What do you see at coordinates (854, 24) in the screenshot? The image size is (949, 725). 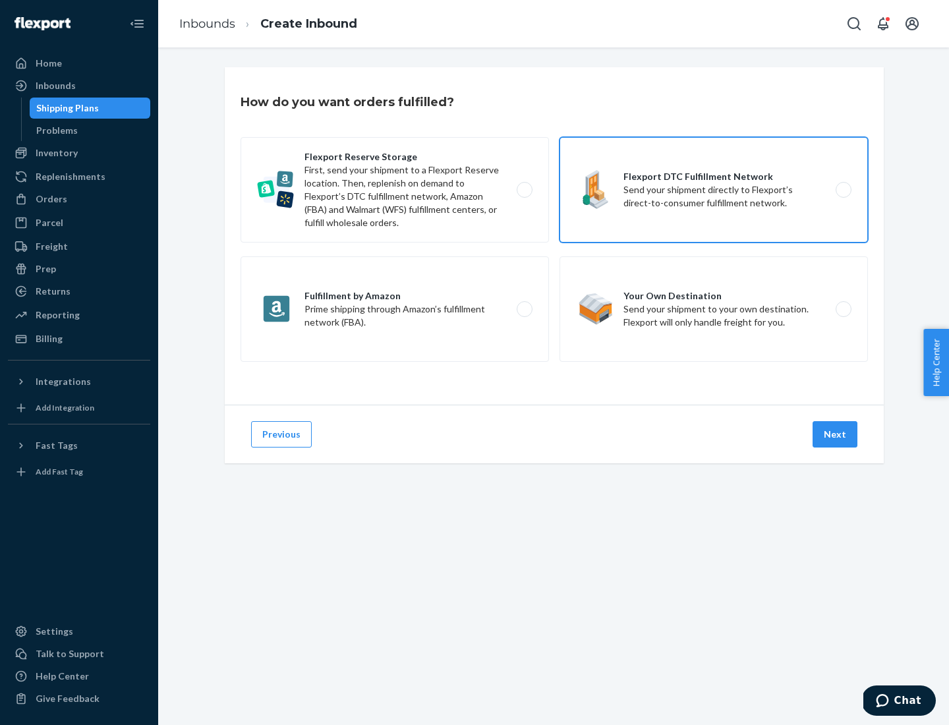 I see `button: Open Search Box` at bounding box center [854, 24].